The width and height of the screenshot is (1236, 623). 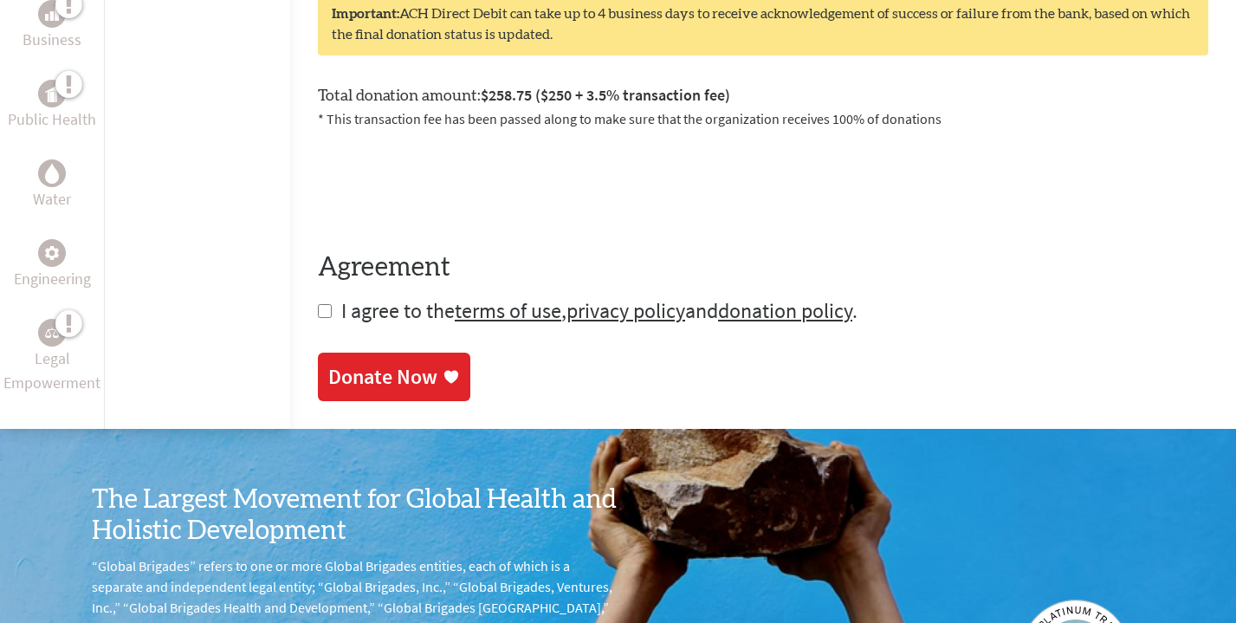 I want to click on img: Engineering, so click(x=52, y=253).